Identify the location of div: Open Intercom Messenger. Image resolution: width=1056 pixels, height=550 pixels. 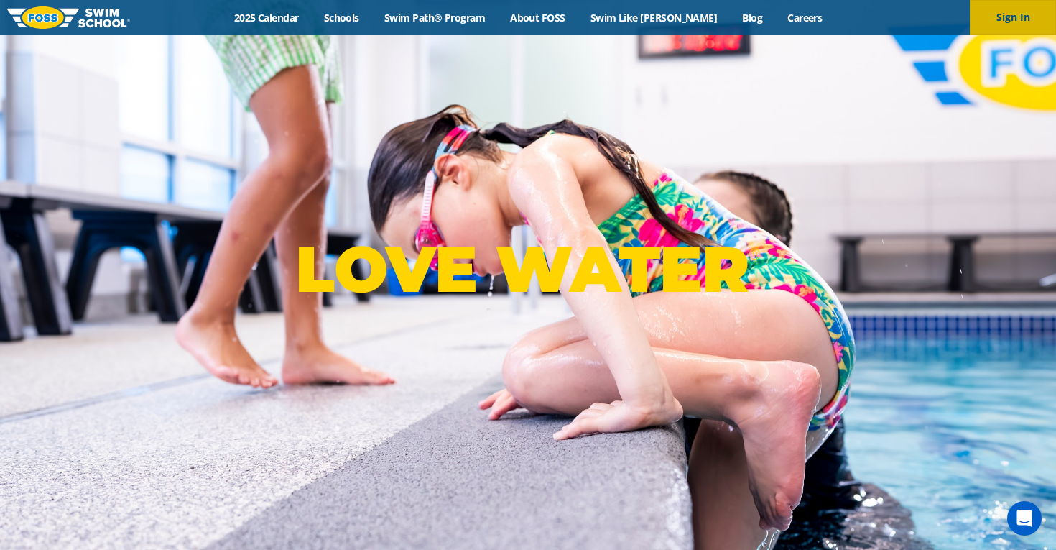
(1025, 518).